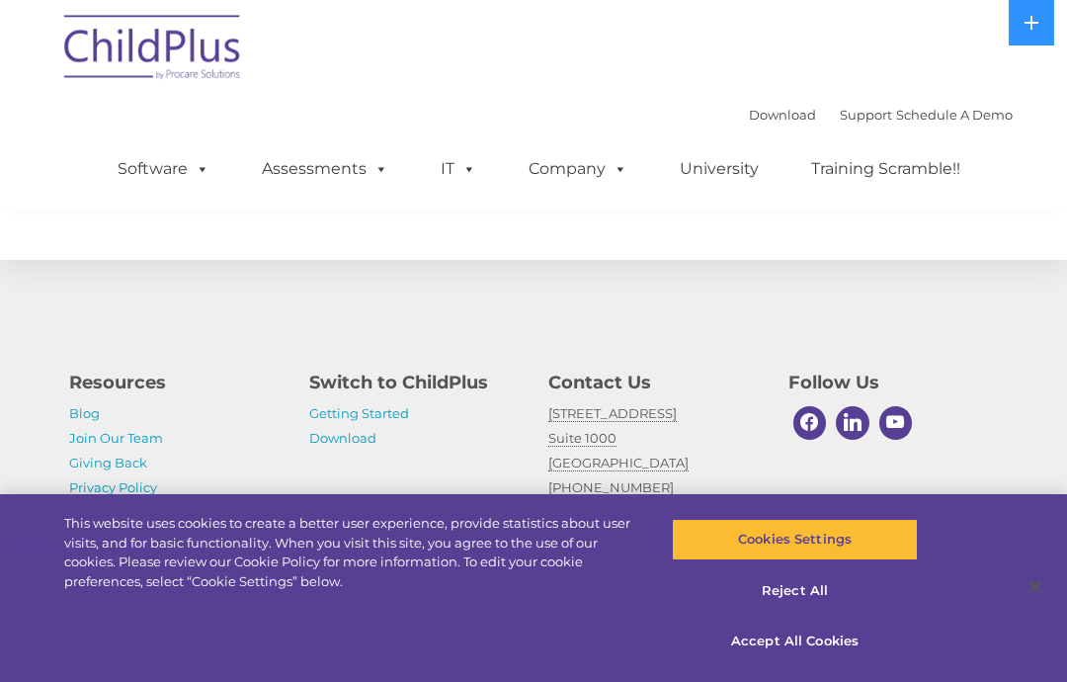 The width and height of the screenshot is (1067, 682). Describe the element at coordinates (414, 382) in the screenshot. I see `h4: Switch to ChildPlus` at that location.